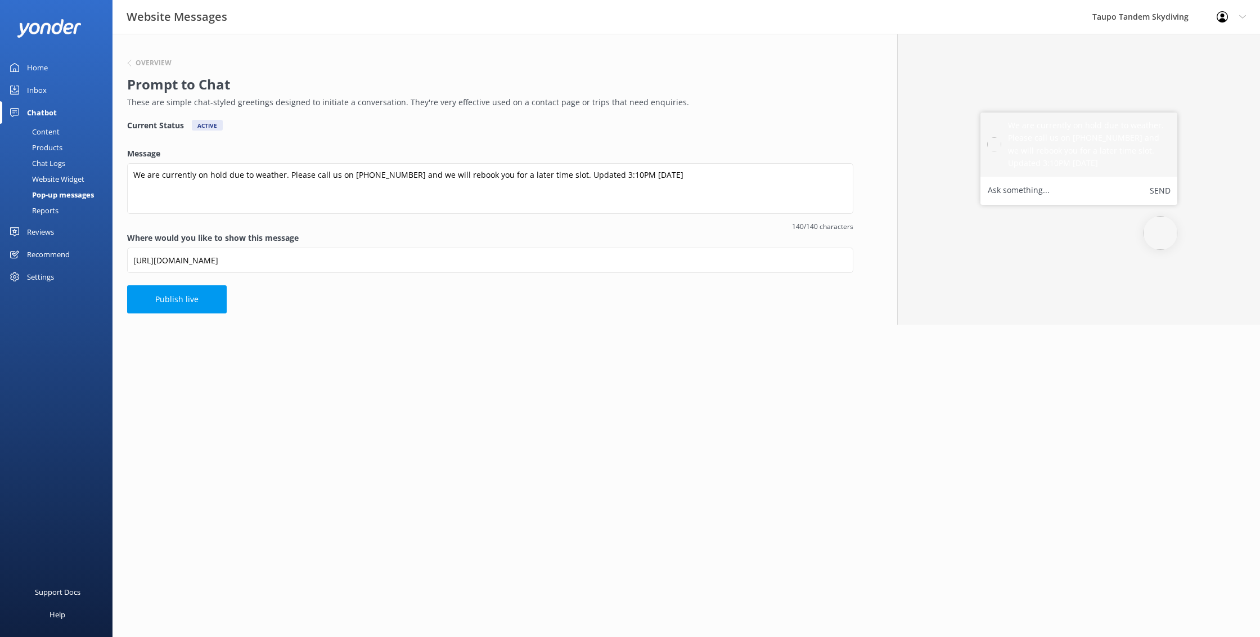 Image resolution: width=1260 pixels, height=637 pixels. What do you see at coordinates (490, 238) in the screenshot?
I see `label: Where would you like to show this message` at bounding box center [490, 238].